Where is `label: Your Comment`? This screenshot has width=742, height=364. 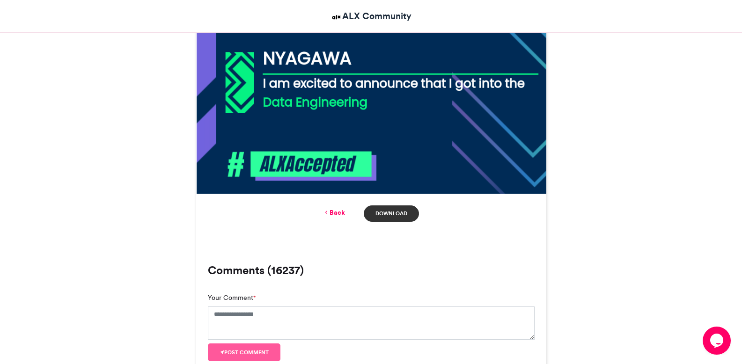
label: Your Comment is located at coordinates (232, 298).